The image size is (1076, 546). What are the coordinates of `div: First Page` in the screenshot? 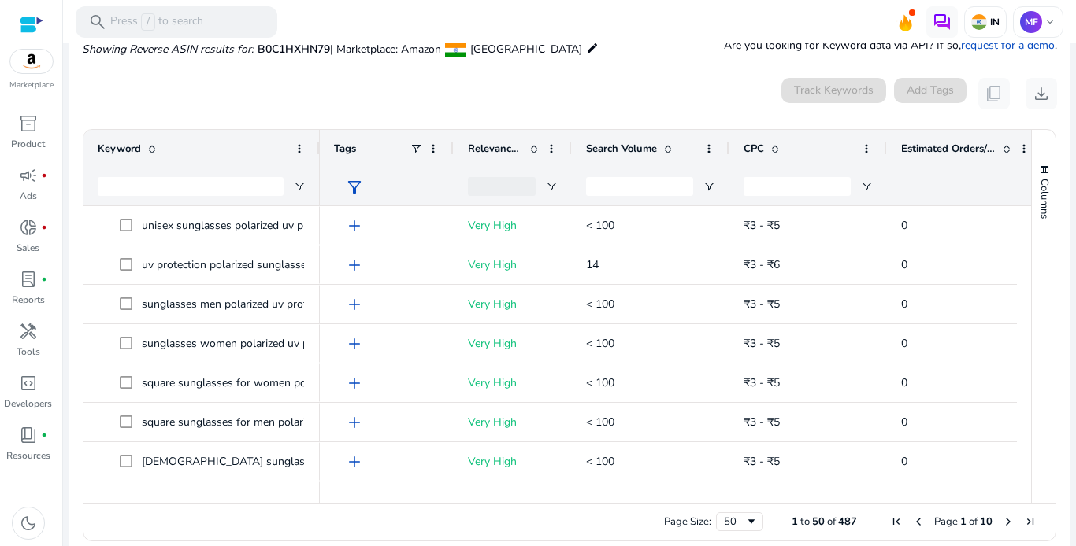 It's located at (896, 522).